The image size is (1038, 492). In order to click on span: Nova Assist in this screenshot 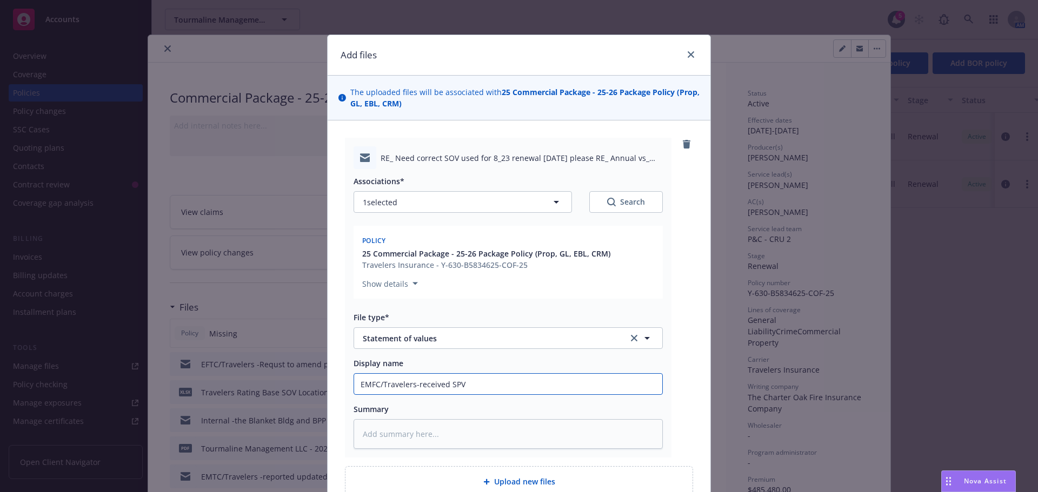, I will do `click(985, 481)`.